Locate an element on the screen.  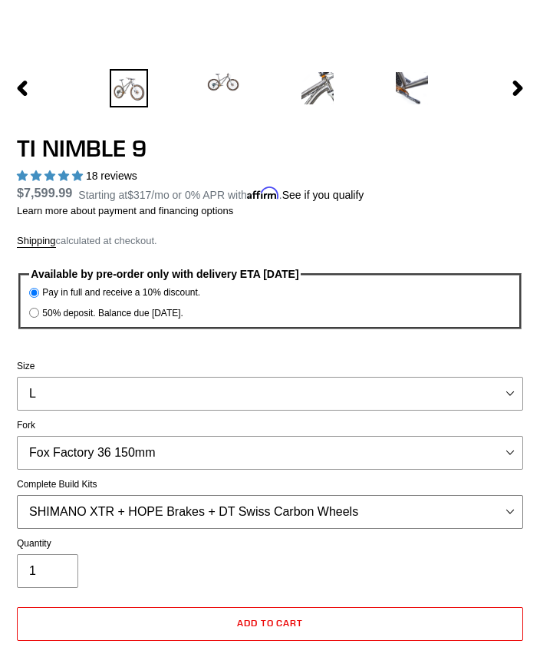
a: Shipping is located at coordinates (36, 241).